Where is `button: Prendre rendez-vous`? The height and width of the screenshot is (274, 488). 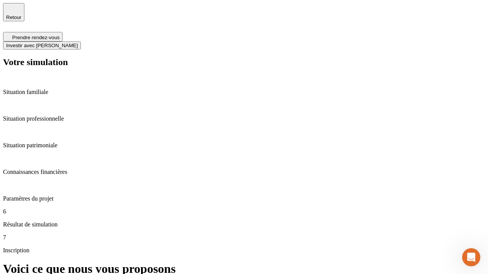
button: Prendre rendez-vous is located at coordinates (33, 37).